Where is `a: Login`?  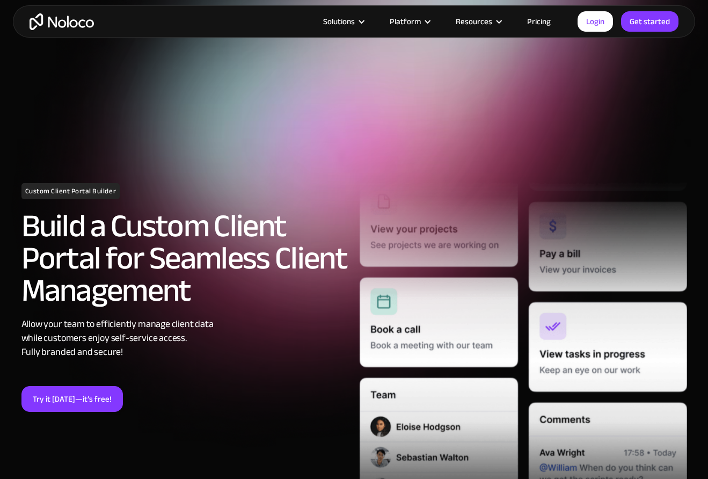
a: Login is located at coordinates (595, 21).